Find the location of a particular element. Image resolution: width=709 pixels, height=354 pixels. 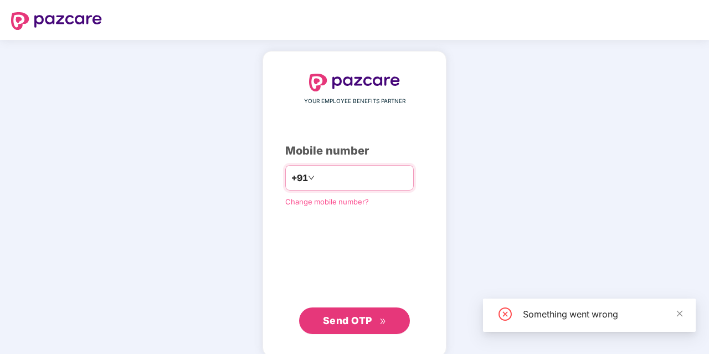

span: YOUR EMPLOYEE BENEFITS PARTNER is located at coordinates (354, 101).